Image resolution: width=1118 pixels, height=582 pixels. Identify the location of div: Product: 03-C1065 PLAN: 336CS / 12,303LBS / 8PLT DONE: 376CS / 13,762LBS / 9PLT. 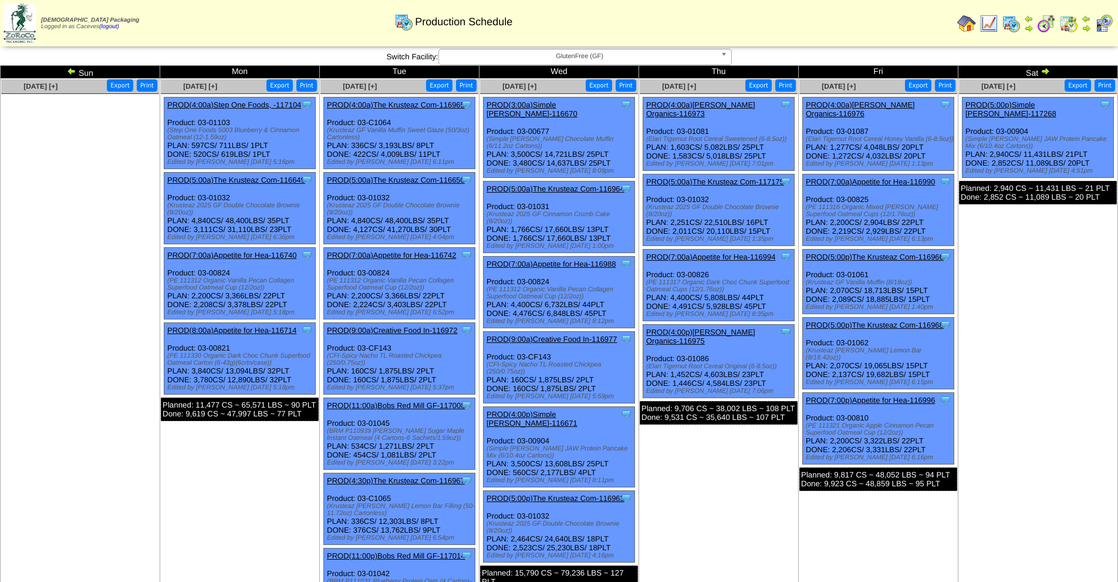
(400, 509).